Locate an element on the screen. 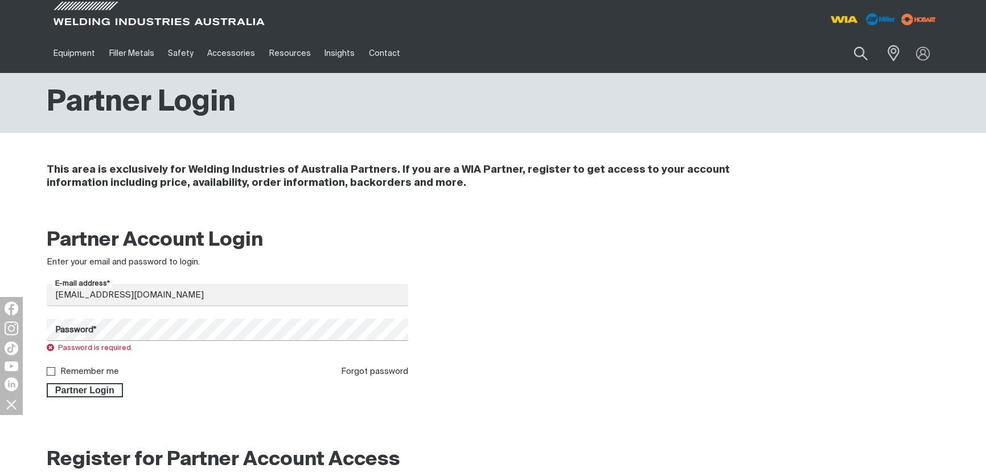 This screenshot has height=472, width=986. h2: Partner Account Login is located at coordinates (227, 240).